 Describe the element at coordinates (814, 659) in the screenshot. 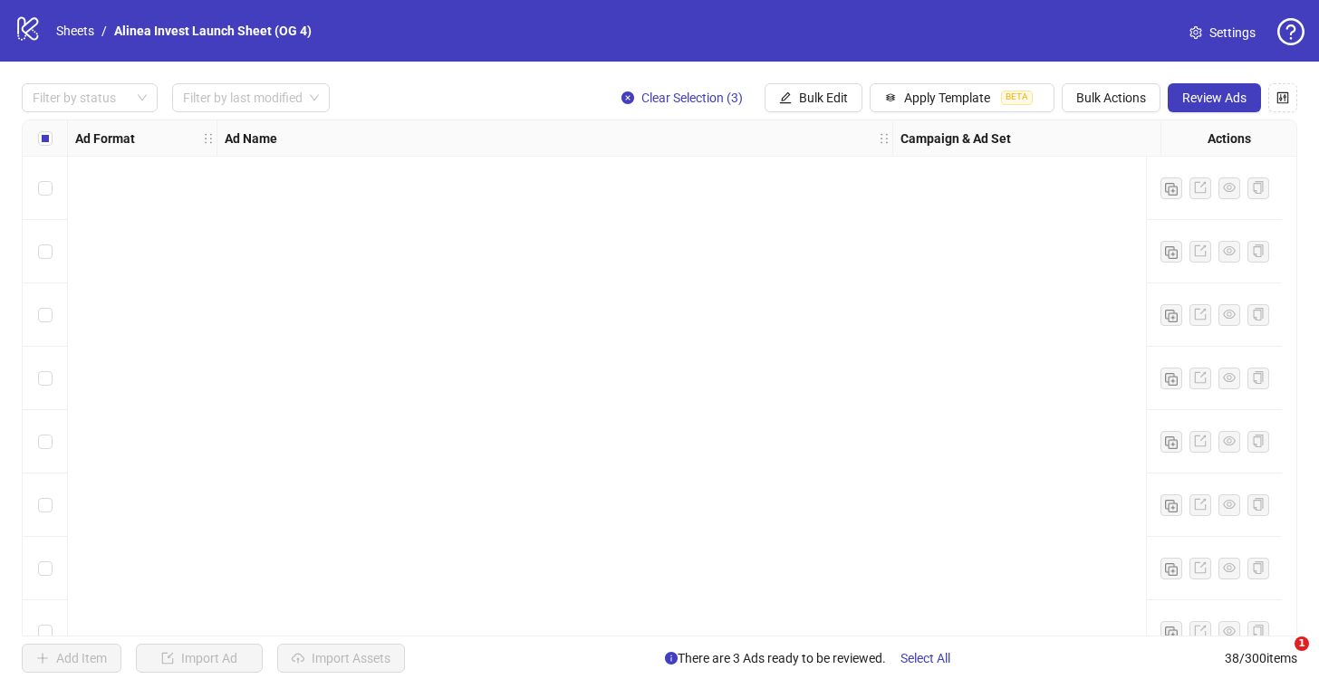

I see `span: There are 3 Ads ready to be reviewed.` at that location.